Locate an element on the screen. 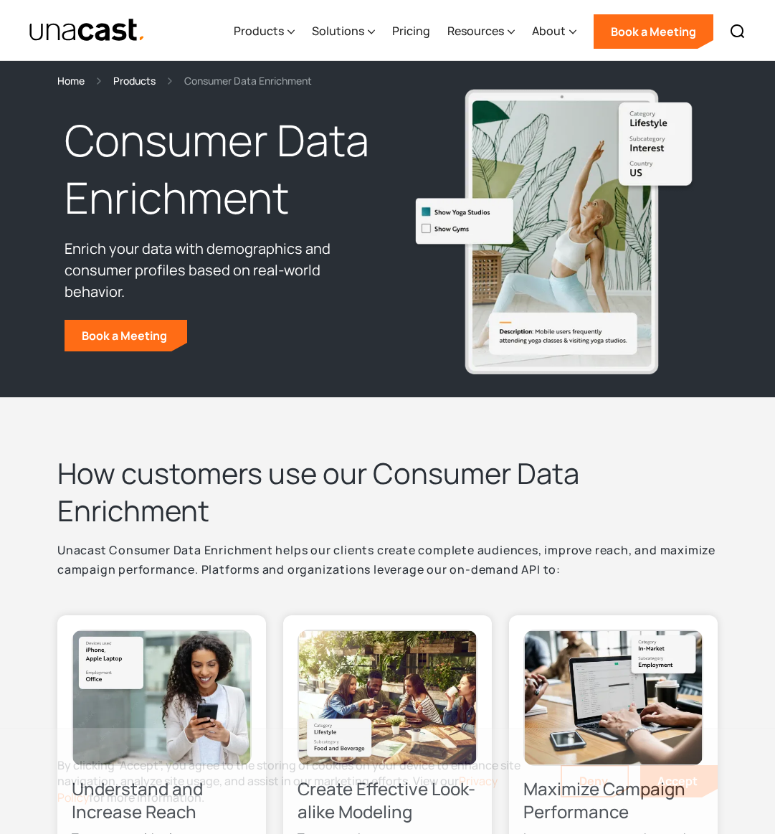  img: A group of friends smiling and pointing at something on a phone screen while dining at an outdoor... is located at coordinates (387, 698).